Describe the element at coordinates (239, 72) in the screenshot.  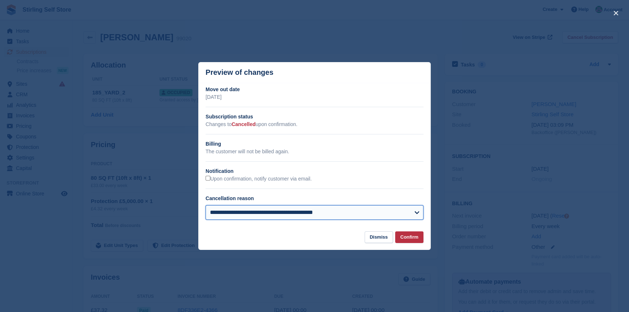
I see `p: Preview of changes` at that location.